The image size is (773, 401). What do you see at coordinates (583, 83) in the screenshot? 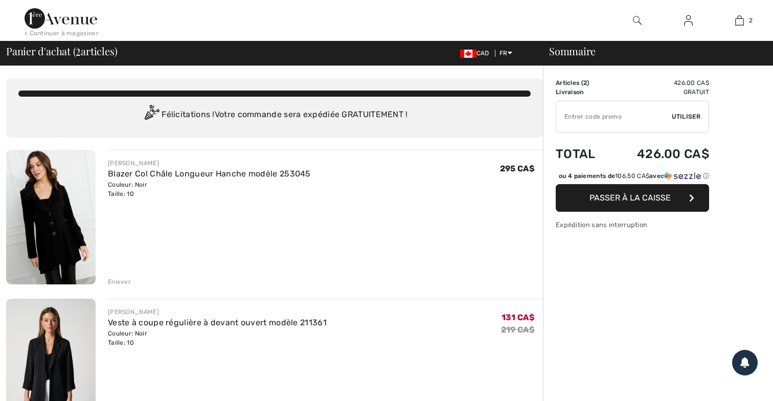
I see `td: Articles ( )` at bounding box center [583, 83].